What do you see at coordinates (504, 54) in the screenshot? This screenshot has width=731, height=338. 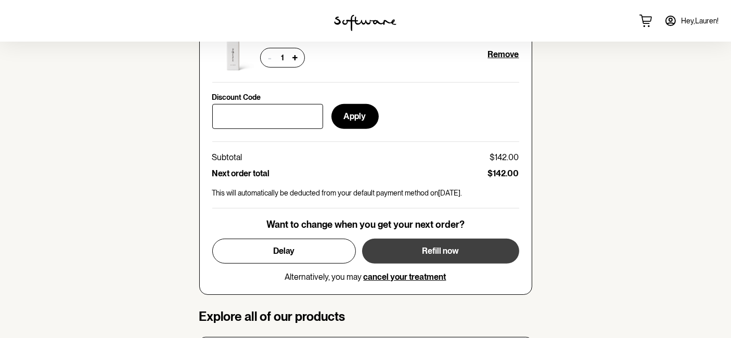 I see `span: Remove` at bounding box center [504, 54].